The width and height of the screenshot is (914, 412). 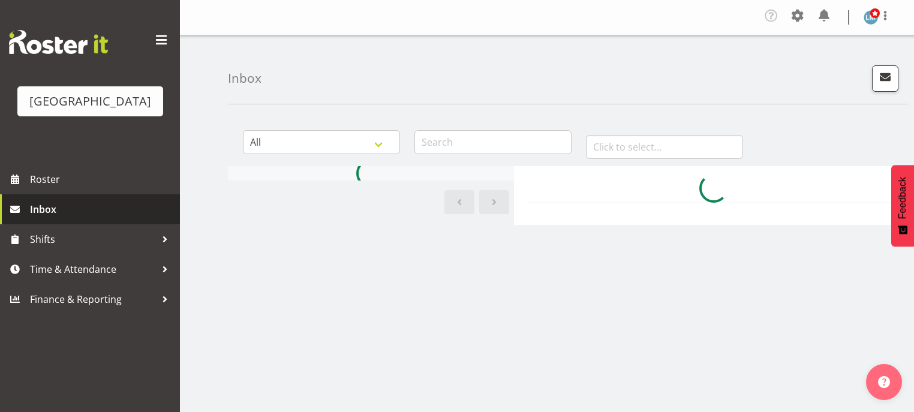 I want to click on img: help-xxl-2.png, so click(x=884, y=382).